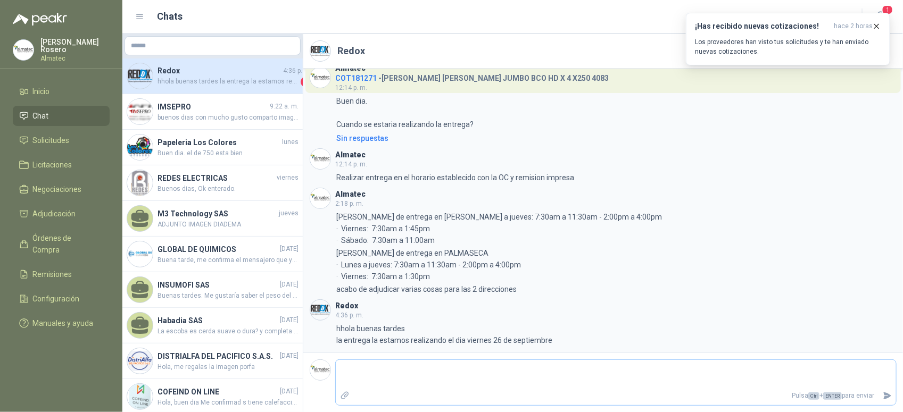 The width and height of the screenshot is (903, 412). Describe the element at coordinates (219, 71) in the screenshot. I see `h4: Redox` at that location.